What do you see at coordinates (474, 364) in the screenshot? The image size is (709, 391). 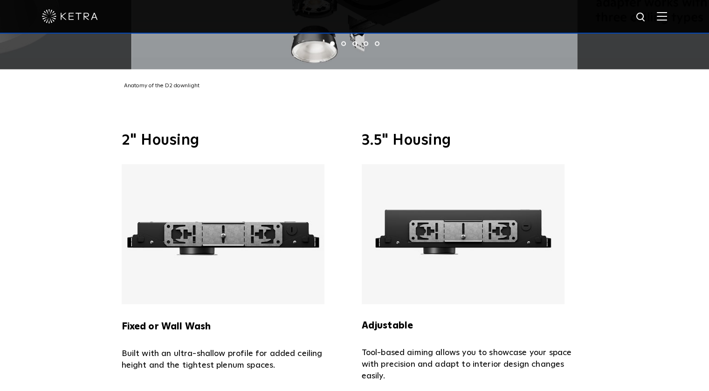 I see `p: Tool-based aiming allows you to showcase your space with precision and adapt to interior design c...` at bounding box center [474, 364].